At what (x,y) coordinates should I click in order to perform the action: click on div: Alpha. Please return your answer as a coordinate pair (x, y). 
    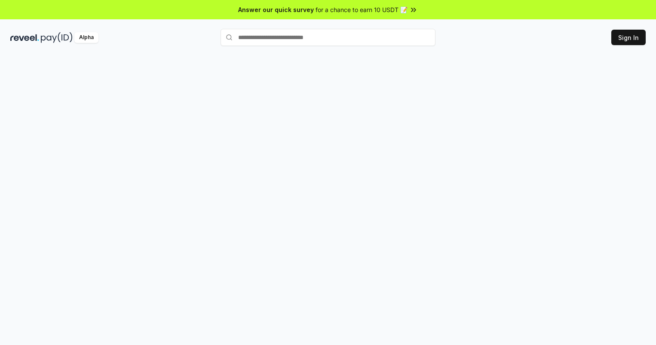
    Looking at the image, I should click on (86, 37).